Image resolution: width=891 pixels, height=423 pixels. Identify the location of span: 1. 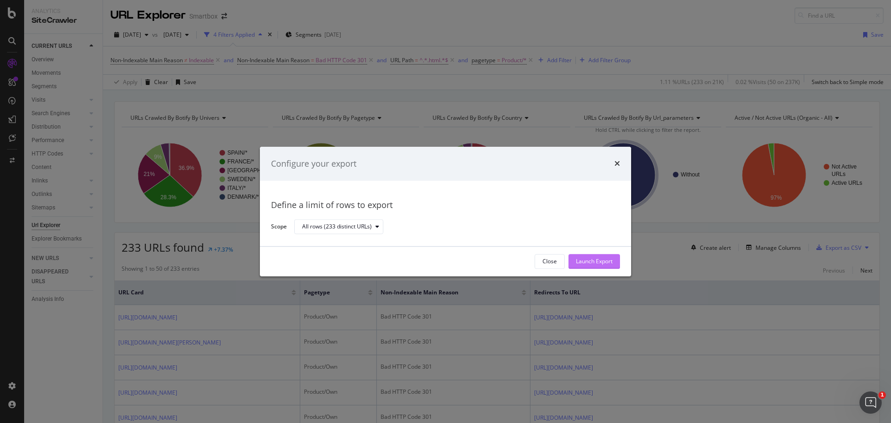
(882, 395).